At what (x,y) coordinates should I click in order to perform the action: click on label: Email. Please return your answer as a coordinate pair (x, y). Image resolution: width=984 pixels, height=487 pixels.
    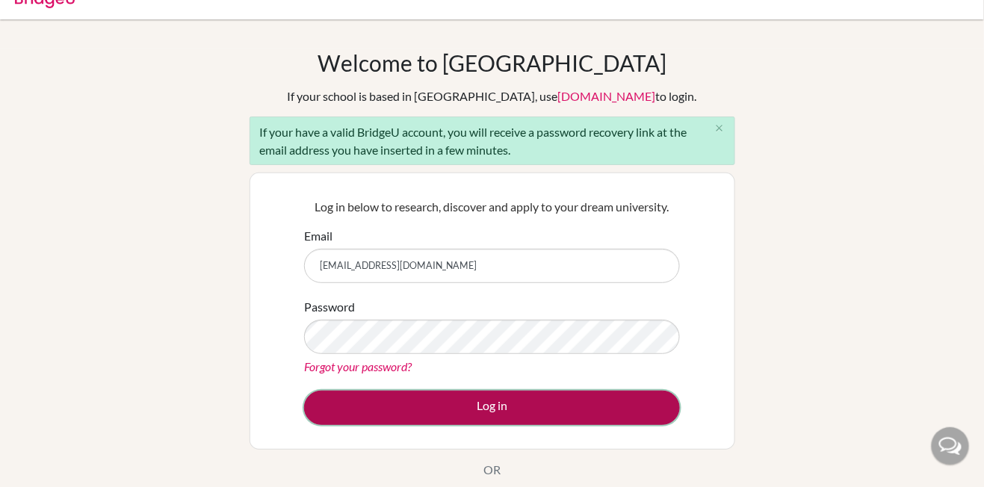
    Looking at the image, I should click on (318, 236).